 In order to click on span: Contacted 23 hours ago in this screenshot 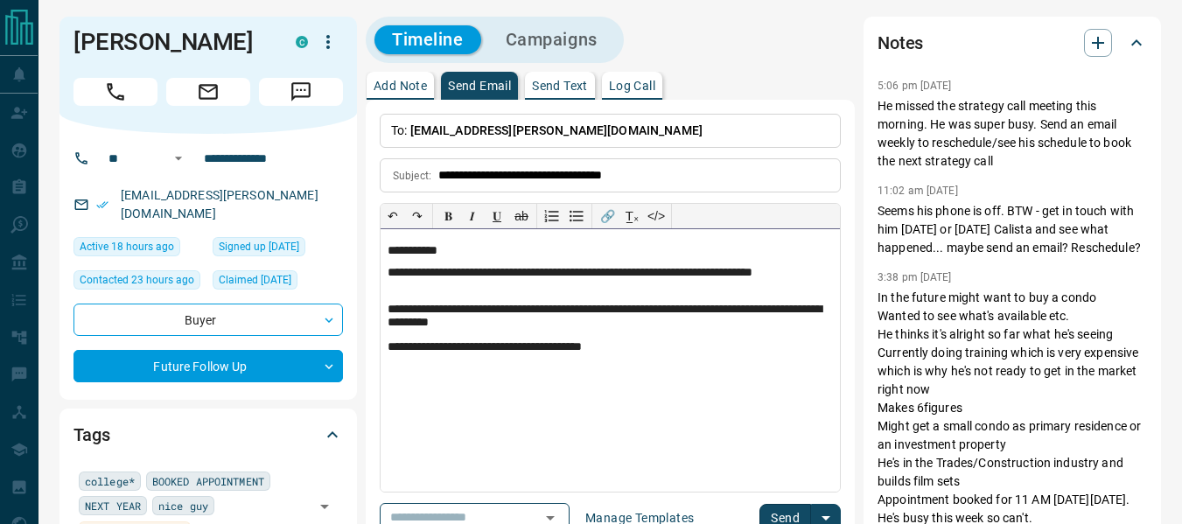, I will do `click(136, 280)`.